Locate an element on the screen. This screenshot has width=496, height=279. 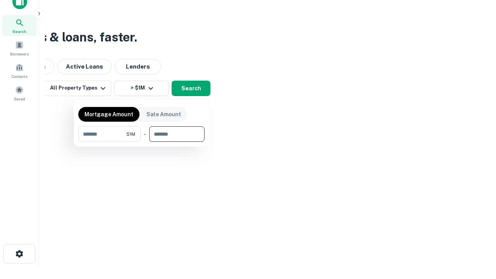
p: Sale Amount is located at coordinates (163, 114).